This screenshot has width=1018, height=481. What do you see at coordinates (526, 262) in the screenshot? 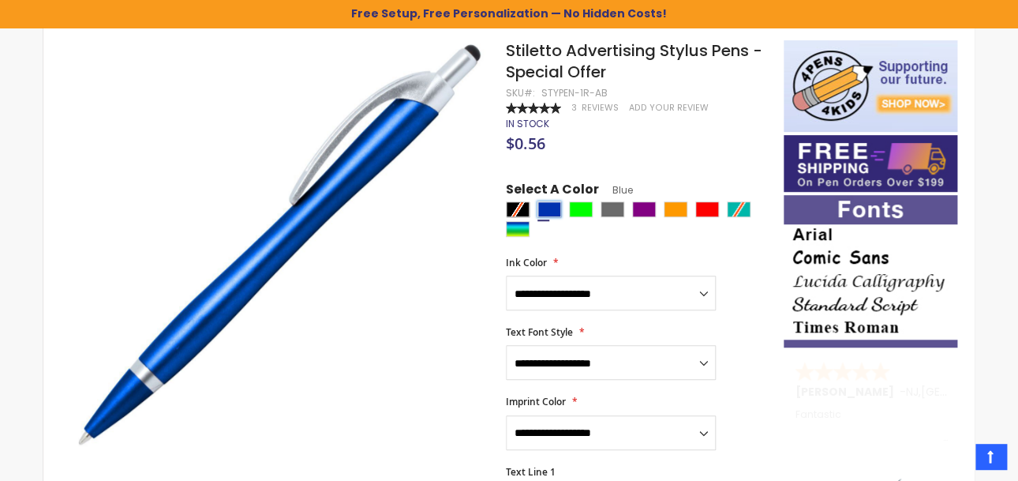
I see `span: Ink Color` at bounding box center [526, 262].